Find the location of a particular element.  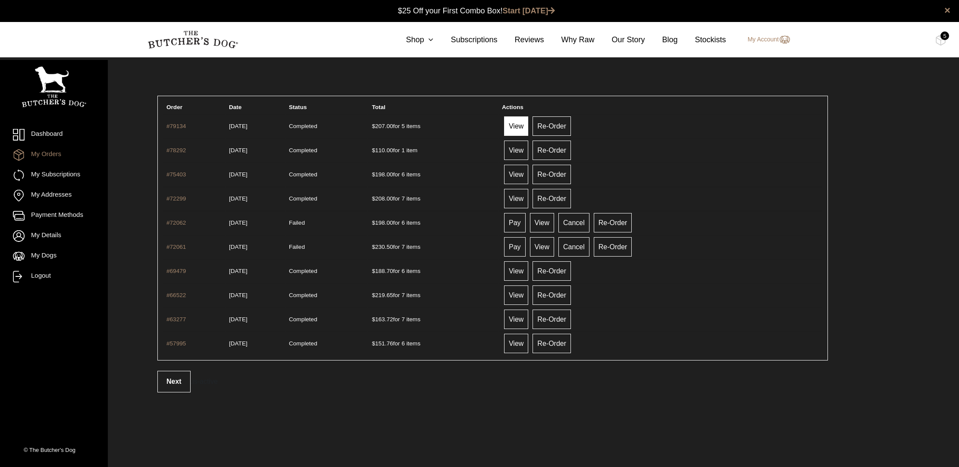

a: Payment Methods is located at coordinates (54, 216).